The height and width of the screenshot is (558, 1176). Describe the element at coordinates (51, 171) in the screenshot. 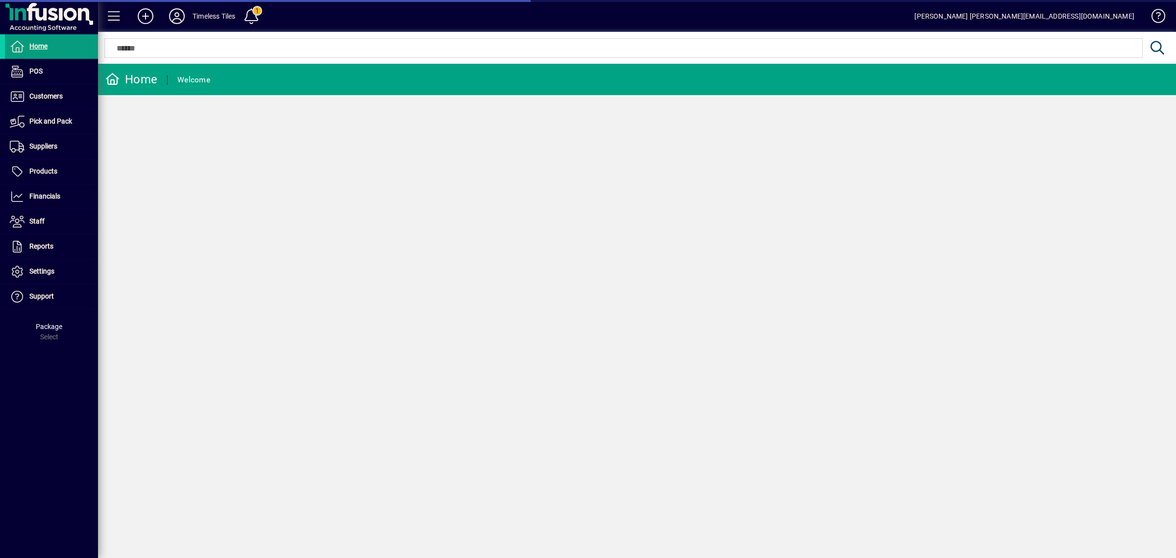

I see `a: Products` at that location.